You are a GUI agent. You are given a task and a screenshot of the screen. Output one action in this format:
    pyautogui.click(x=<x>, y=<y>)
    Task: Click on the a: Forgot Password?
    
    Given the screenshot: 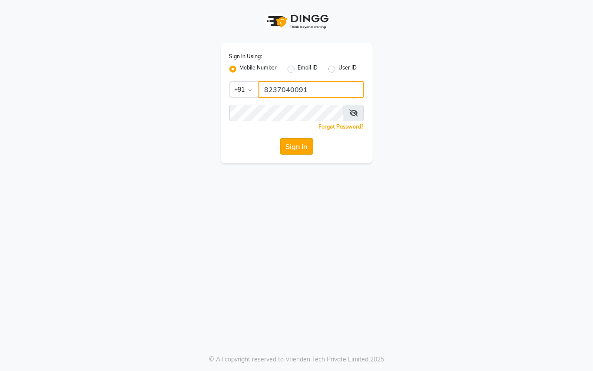 What is the action you would take?
    pyautogui.click(x=342, y=126)
    